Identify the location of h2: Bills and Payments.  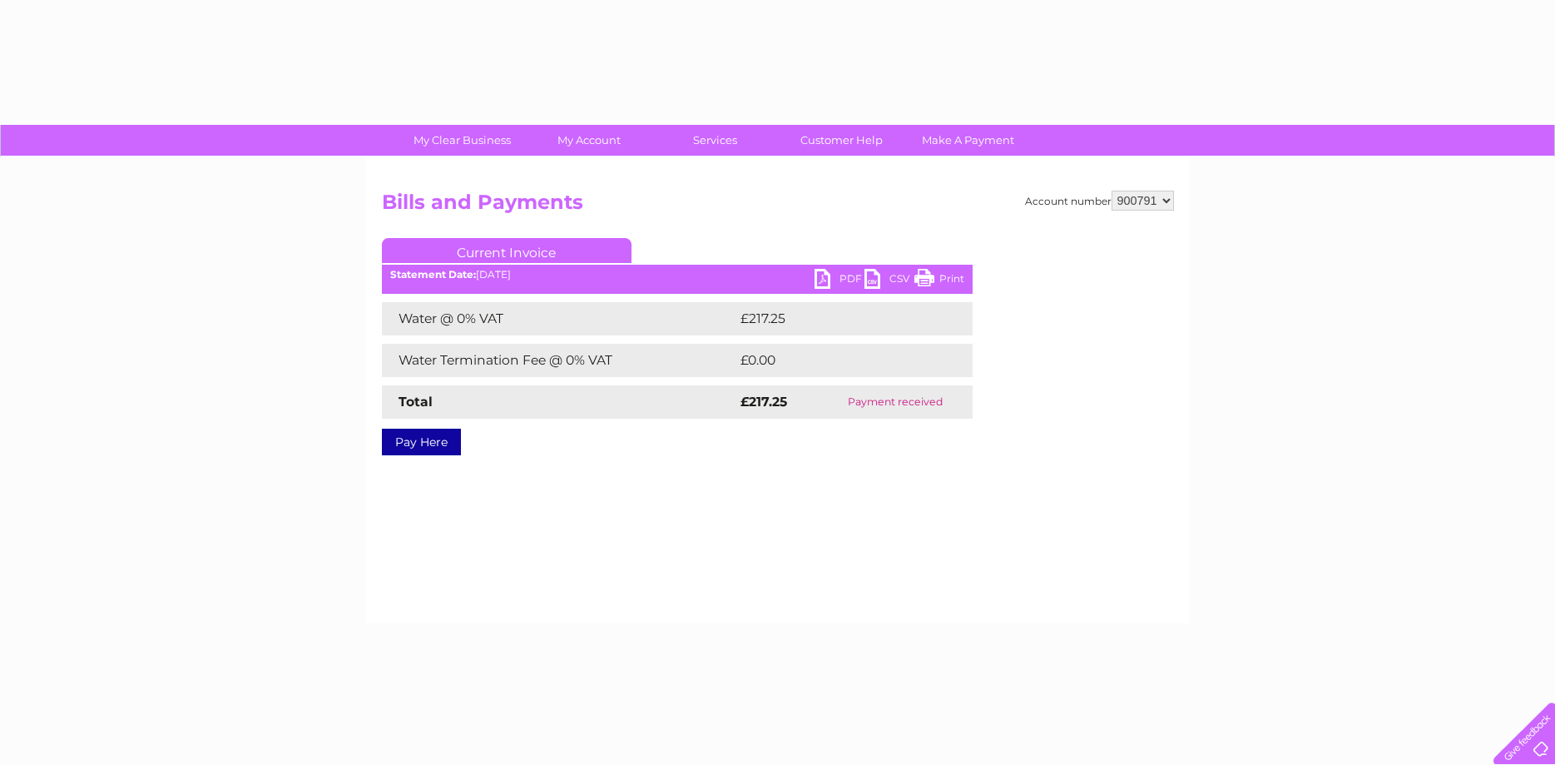
(778, 206).